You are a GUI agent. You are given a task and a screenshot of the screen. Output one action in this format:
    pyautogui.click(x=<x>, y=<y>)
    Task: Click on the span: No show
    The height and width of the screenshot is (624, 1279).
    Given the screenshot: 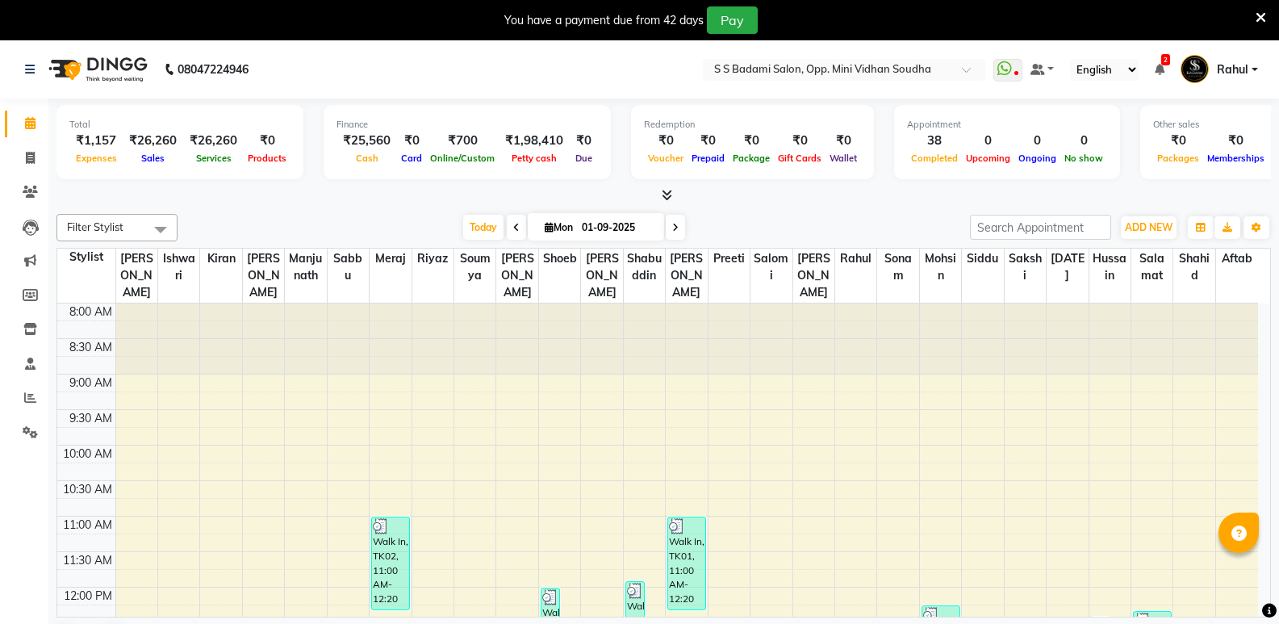 What is the action you would take?
    pyautogui.click(x=1084, y=158)
    